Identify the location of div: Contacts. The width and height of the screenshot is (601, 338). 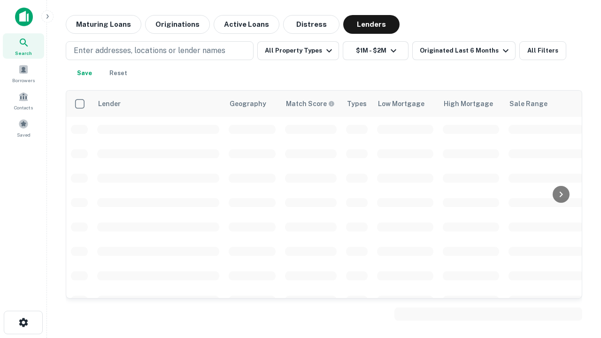
(23, 100).